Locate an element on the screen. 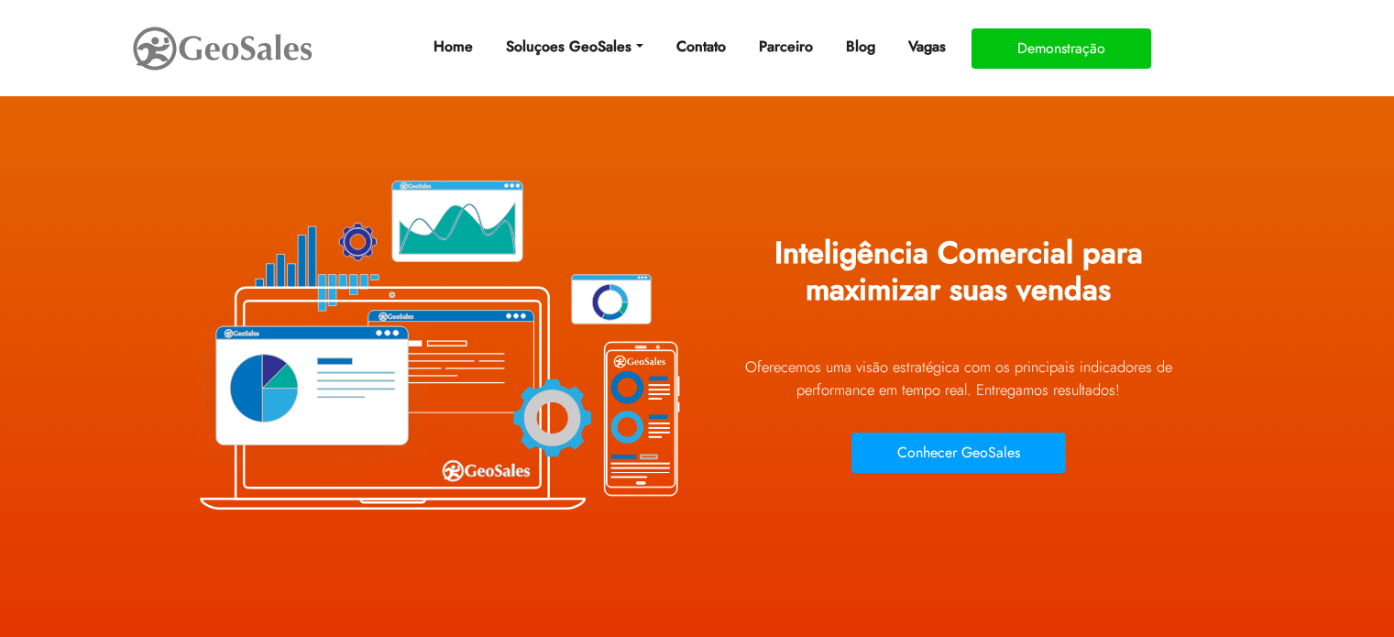 This screenshot has width=1394, height=637. a: Soluçoes GeoSales is located at coordinates (574, 47).